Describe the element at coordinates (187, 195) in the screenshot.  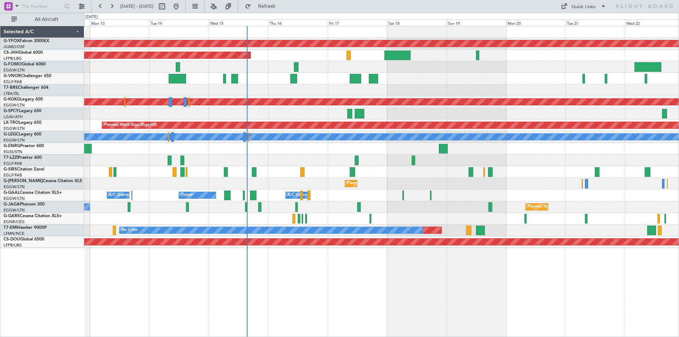
I see `div: Owner` at that location.